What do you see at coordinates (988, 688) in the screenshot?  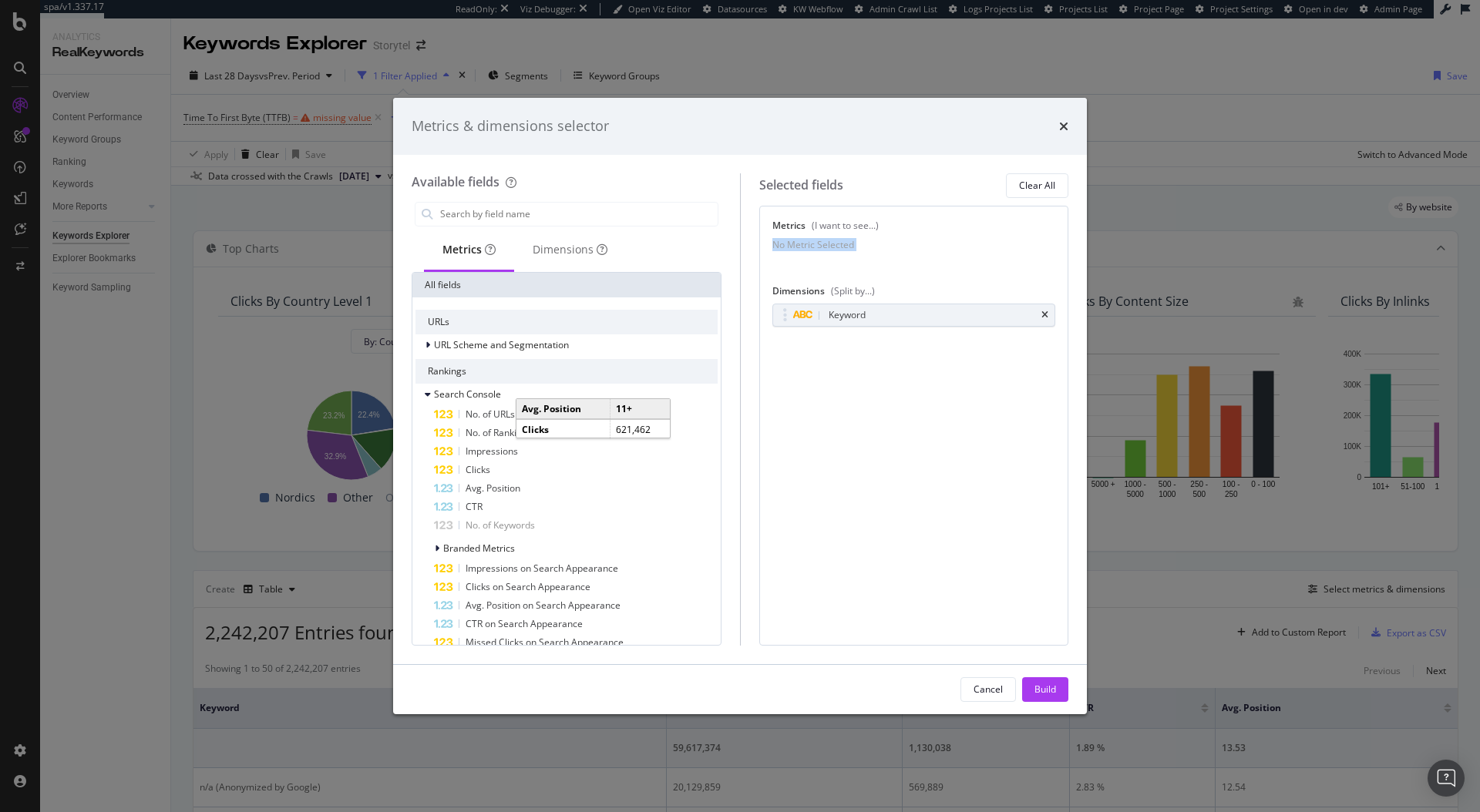 I see `div: Cancel` at bounding box center [988, 688].